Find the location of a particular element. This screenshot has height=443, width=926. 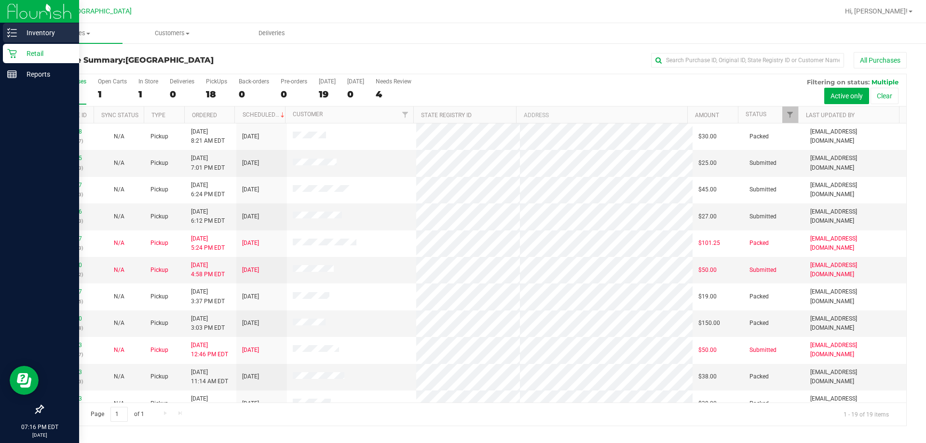

div: 19 is located at coordinates (327, 94).